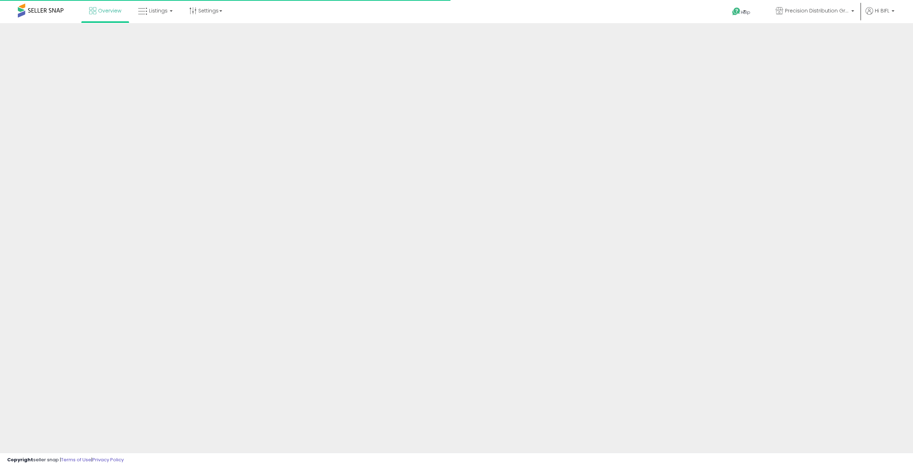 The height and width of the screenshot is (467, 913). Describe the element at coordinates (880, 15) in the screenshot. I see `a: Hi BIFL` at that location.